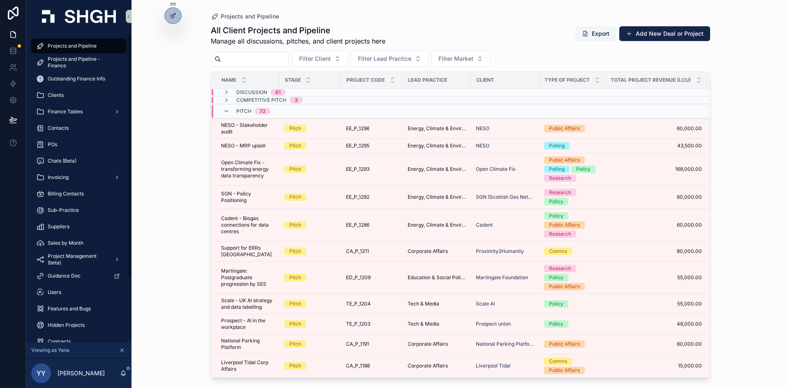 This screenshot has height=388, width=789. I want to click on a: Cadent - Biogas connections for data centres, so click(248, 225).